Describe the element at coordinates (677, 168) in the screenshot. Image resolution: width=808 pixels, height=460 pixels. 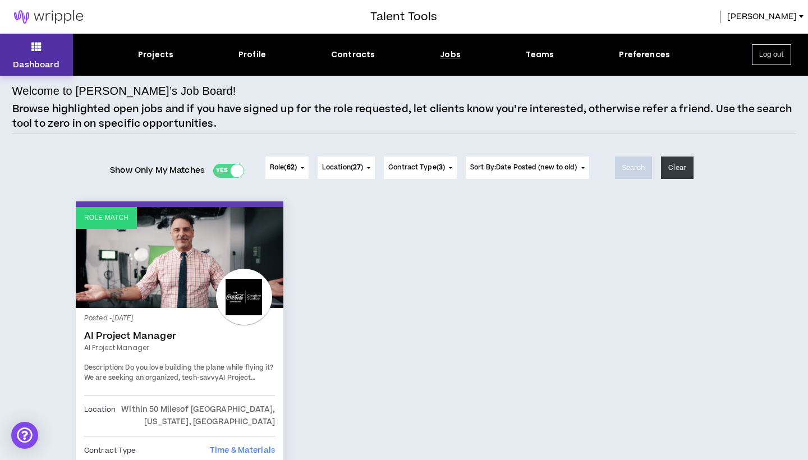
I see `button: Clear` at that location.